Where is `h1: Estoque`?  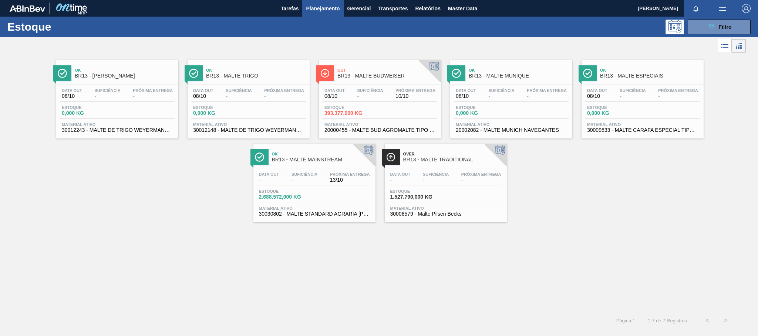
h1: Estoque is located at coordinates (63, 27).